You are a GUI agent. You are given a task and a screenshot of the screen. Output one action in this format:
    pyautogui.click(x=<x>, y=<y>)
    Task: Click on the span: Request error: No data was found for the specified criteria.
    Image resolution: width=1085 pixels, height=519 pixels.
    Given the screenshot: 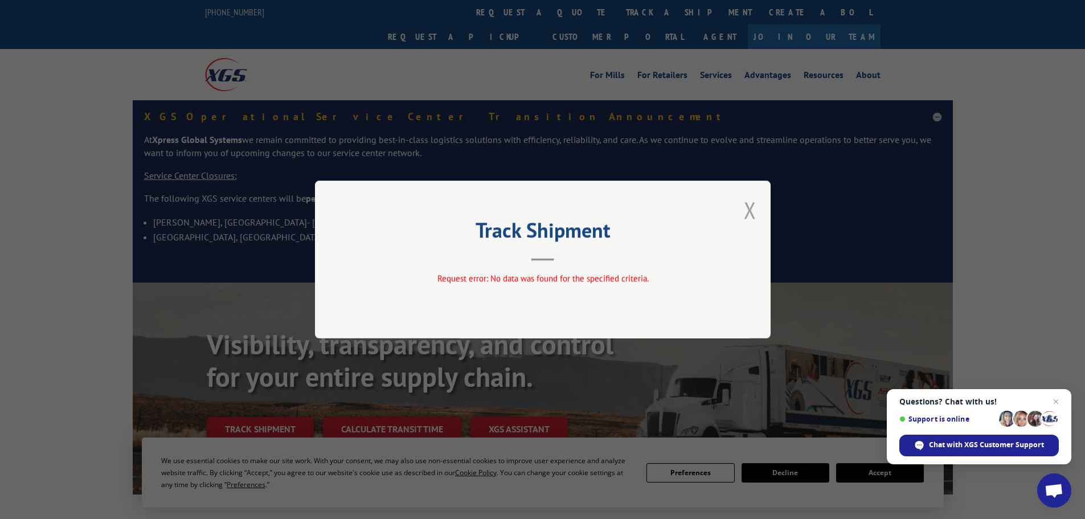 What is the action you would take?
    pyautogui.click(x=542, y=278)
    